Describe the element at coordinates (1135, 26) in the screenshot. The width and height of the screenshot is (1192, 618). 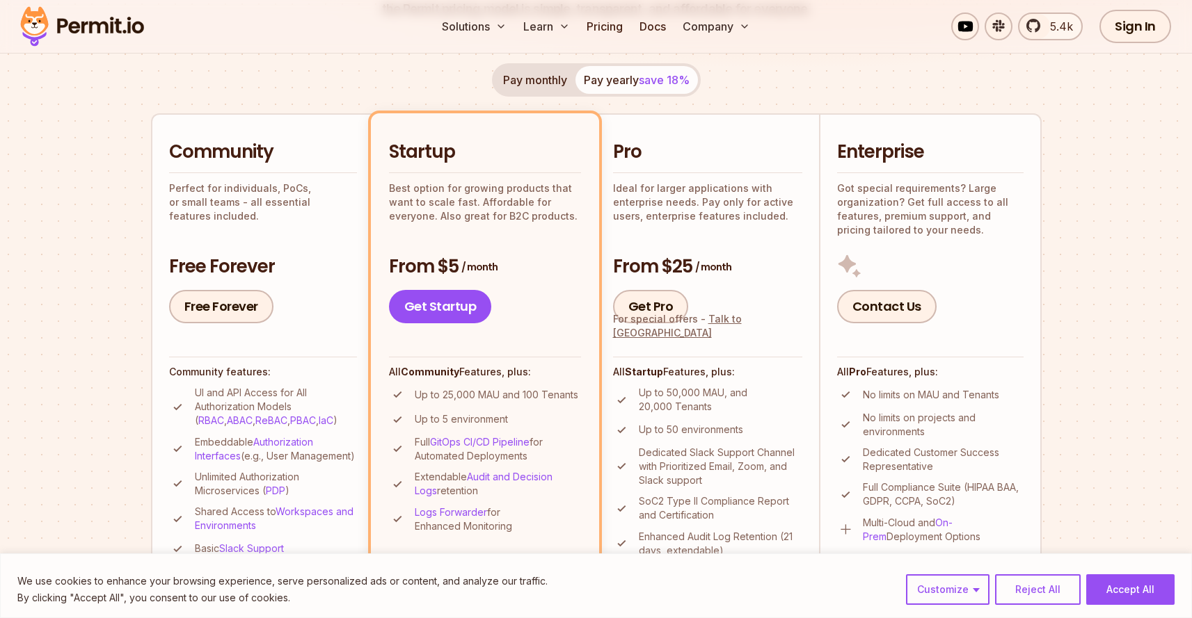
I see `a: Sign In` at that location.